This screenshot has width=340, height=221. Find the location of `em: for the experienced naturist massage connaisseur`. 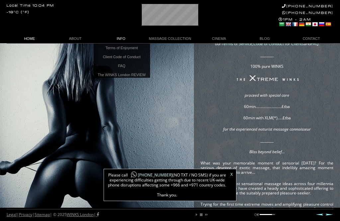

em: for the experienced naturist massage connaisseur is located at coordinates (267, 129).